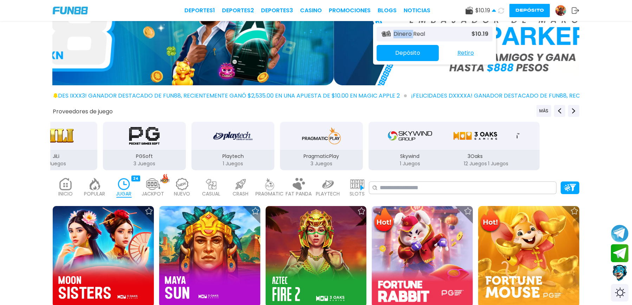 Image resolution: width=632 pixels, height=305 pixels. I want to click on button: Contact customer service, so click(620, 273).